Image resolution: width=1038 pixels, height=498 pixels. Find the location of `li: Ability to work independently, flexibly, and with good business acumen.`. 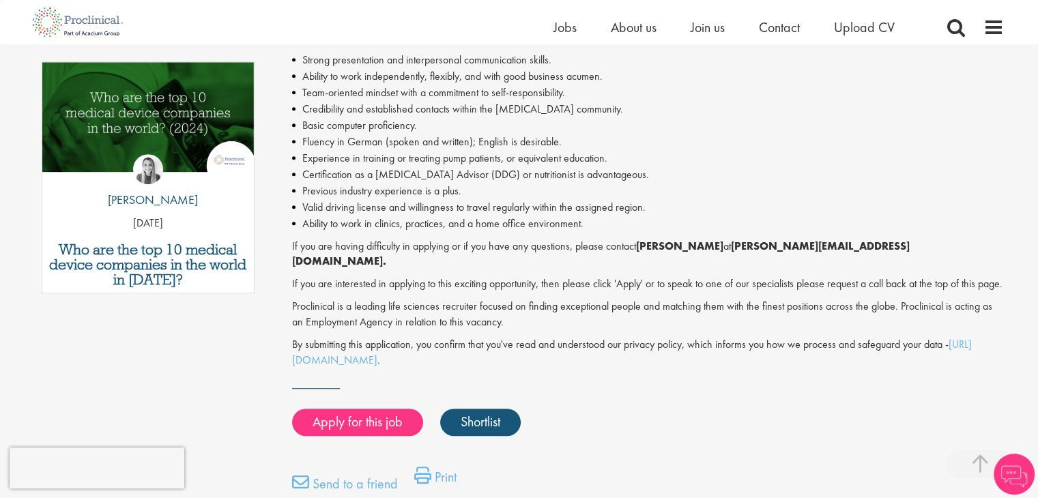

li: Ability to work independently, flexibly, and with good business acumen. is located at coordinates (648, 76).